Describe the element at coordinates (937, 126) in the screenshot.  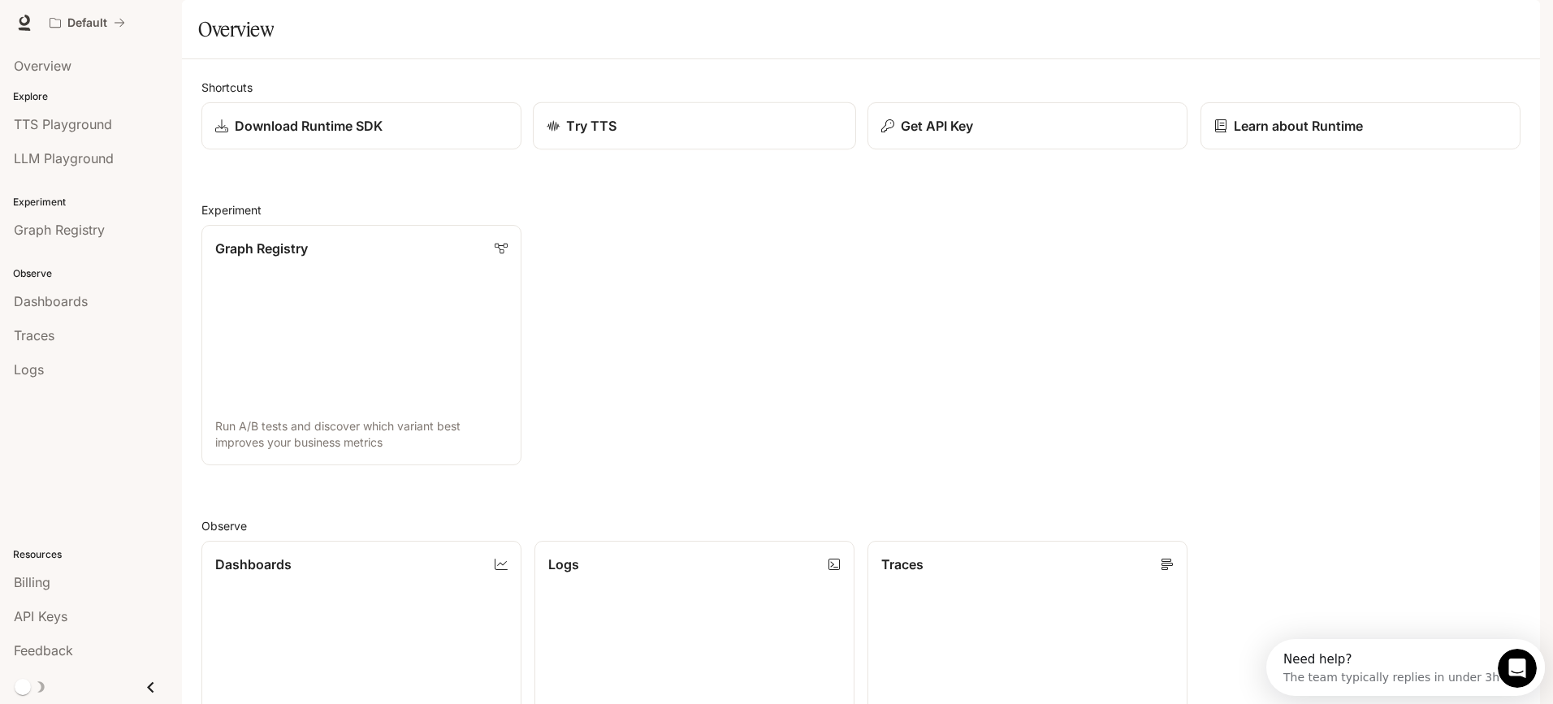
I see `p: Get API Key` at that location.